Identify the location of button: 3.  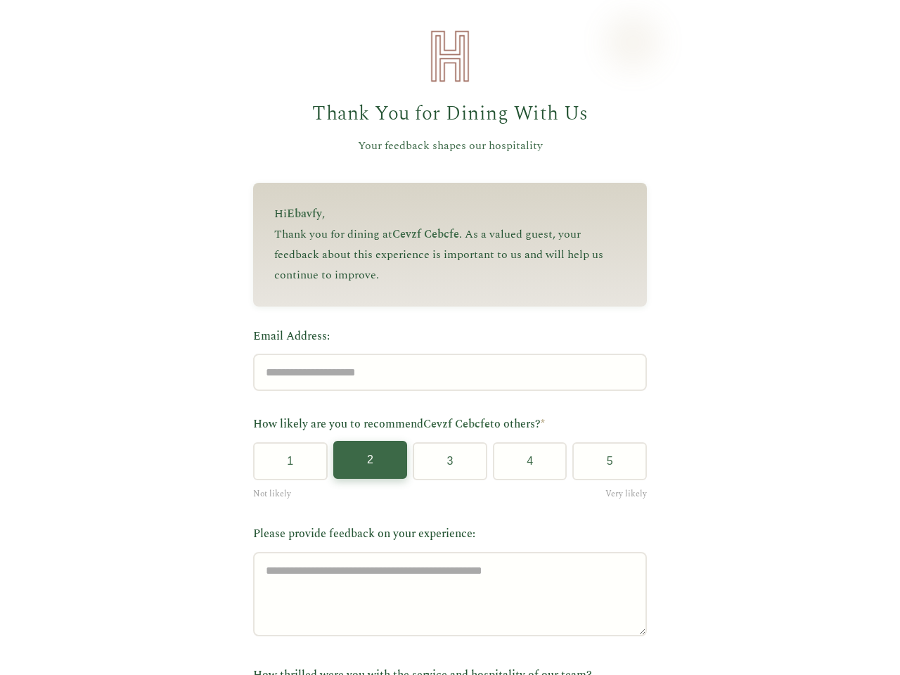
(450, 461).